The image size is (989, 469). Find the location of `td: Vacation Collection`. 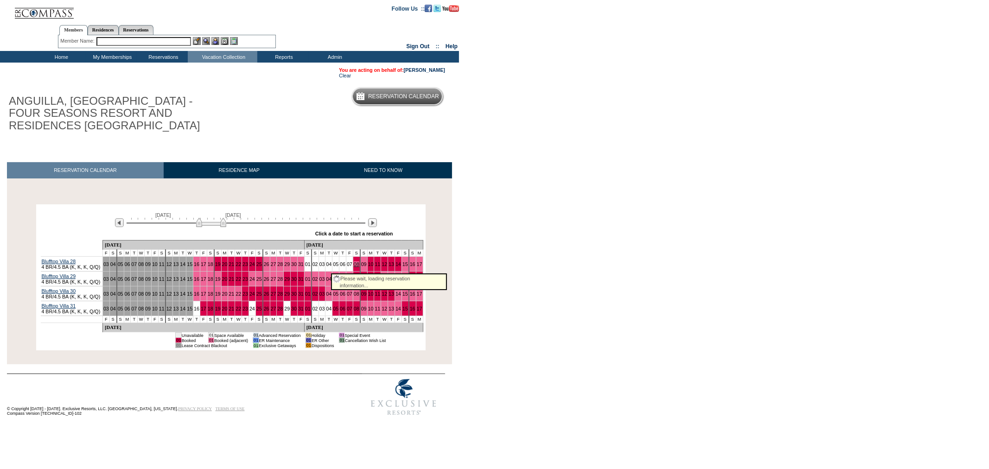

td: Vacation Collection is located at coordinates (223, 57).